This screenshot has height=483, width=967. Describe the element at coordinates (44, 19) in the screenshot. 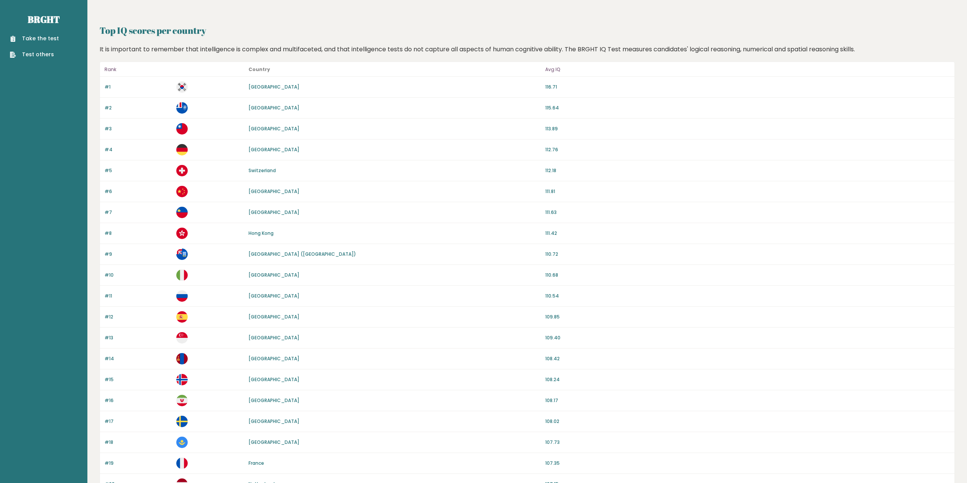

I see `a: Brght` at that location.